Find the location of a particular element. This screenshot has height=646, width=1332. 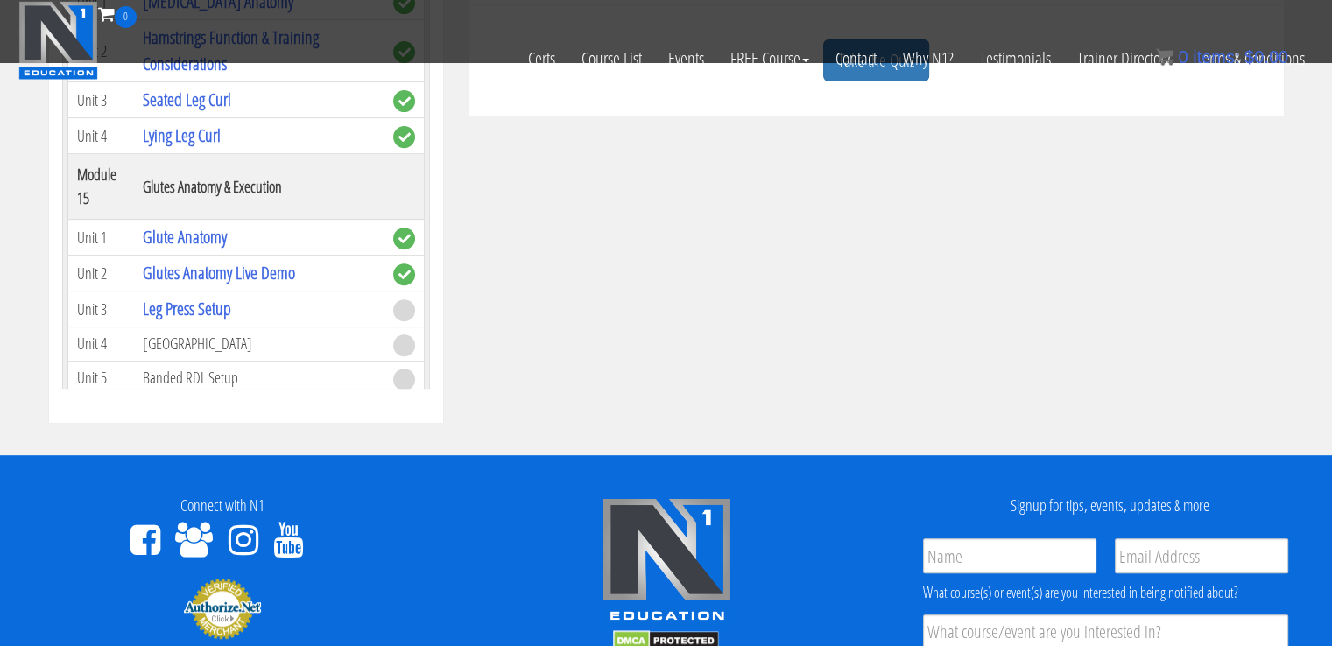

a: Glutes Anatomy Live Demo is located at coordinates (219, 272).